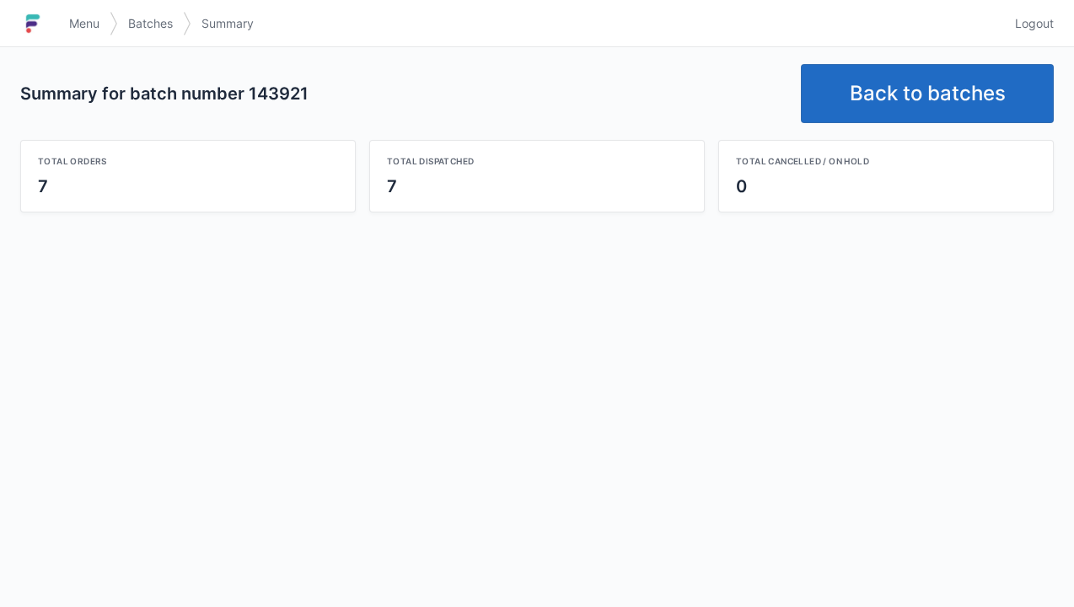 The image size is (1074, 607). Describe the element at coordinates (84, 24) in the screenshot. I see `span: Menu` at that location.